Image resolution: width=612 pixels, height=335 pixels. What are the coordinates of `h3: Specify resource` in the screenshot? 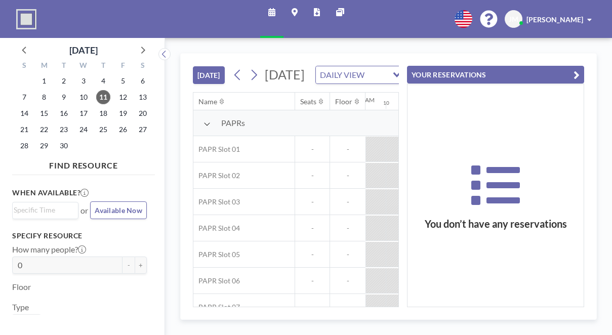 It's located at (79, 236).